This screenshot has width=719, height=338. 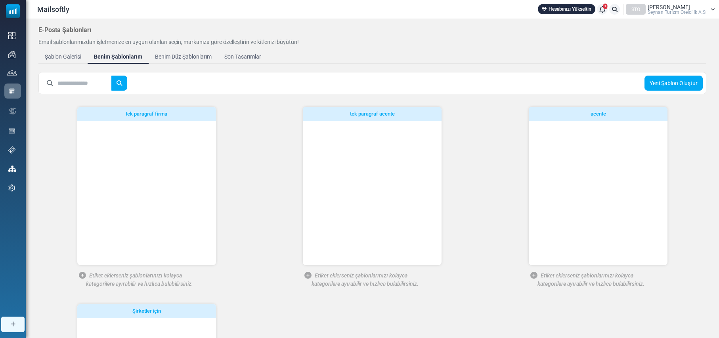 What do you see at coordinates (372, 114) in the screenshot?
I see `span: tek paragraf acente` at bounding box center [372, 114].